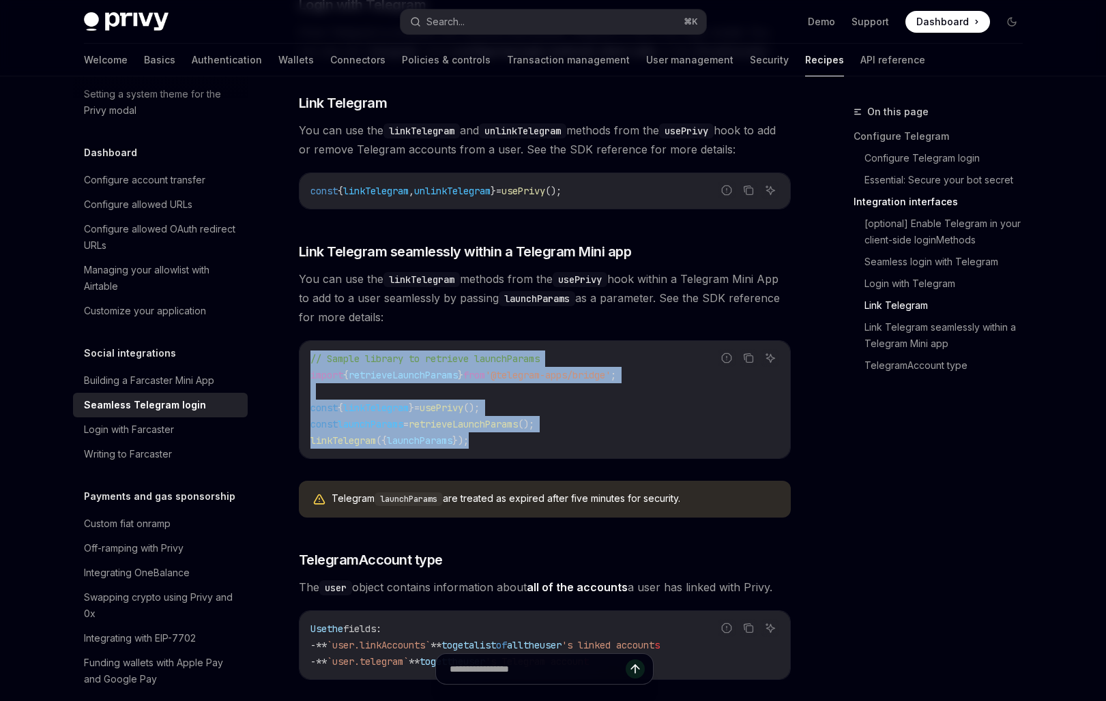 The image size is (1106, 701). I want to click on a: Writing to Farcaster, so click(160, 454).